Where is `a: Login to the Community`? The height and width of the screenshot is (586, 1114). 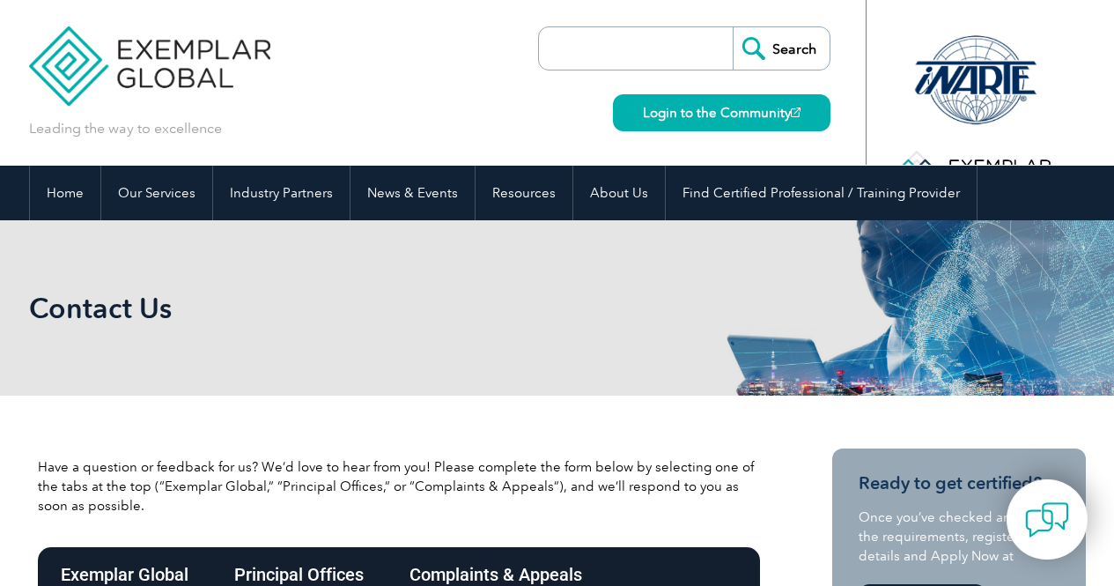
a: Login to the Community is located at coordinates (721, 113).